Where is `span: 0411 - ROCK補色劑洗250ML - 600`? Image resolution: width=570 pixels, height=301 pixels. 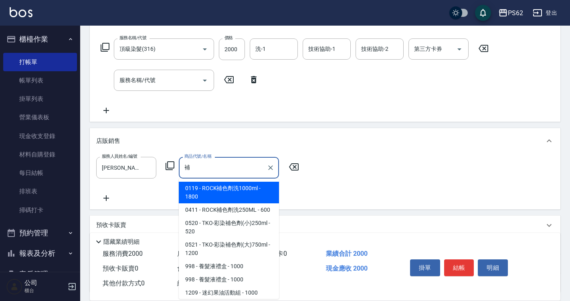 span: 0411 - ROCK補色劑洗250ML - 600 is located at coordinates (229, 210).